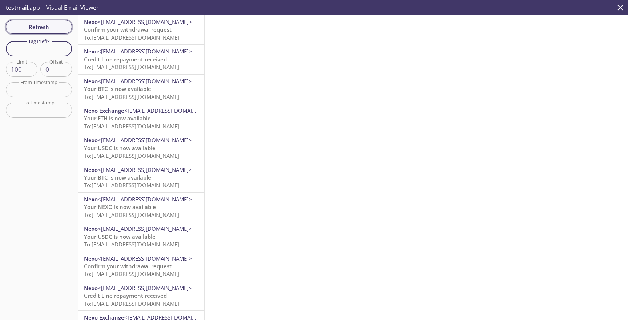 This screenshot has height=321, width=628. I want to click on button: Refresh, so click(39, 27).